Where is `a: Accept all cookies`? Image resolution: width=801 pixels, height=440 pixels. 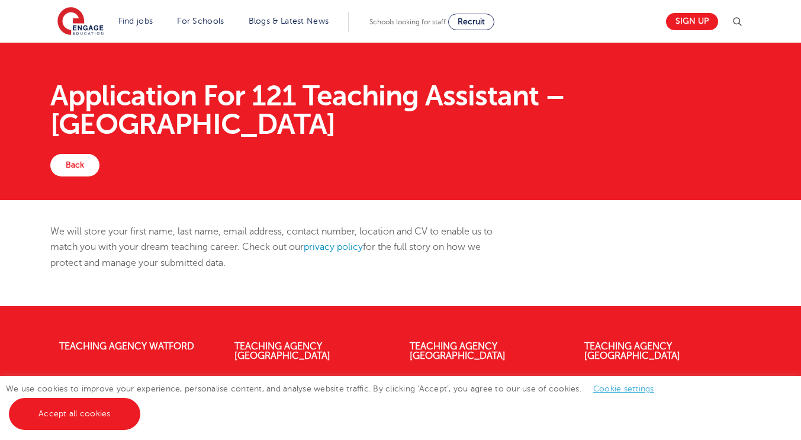 a: Accept all cookies is located at coordinates (75, 414).